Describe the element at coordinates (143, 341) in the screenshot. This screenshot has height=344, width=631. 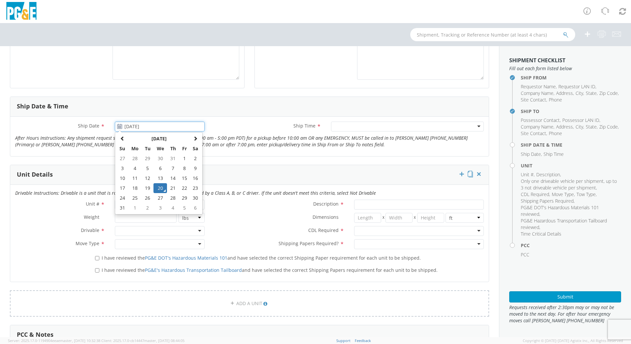
I see `span: Client: 2025.17.0-cb14447` at that location.